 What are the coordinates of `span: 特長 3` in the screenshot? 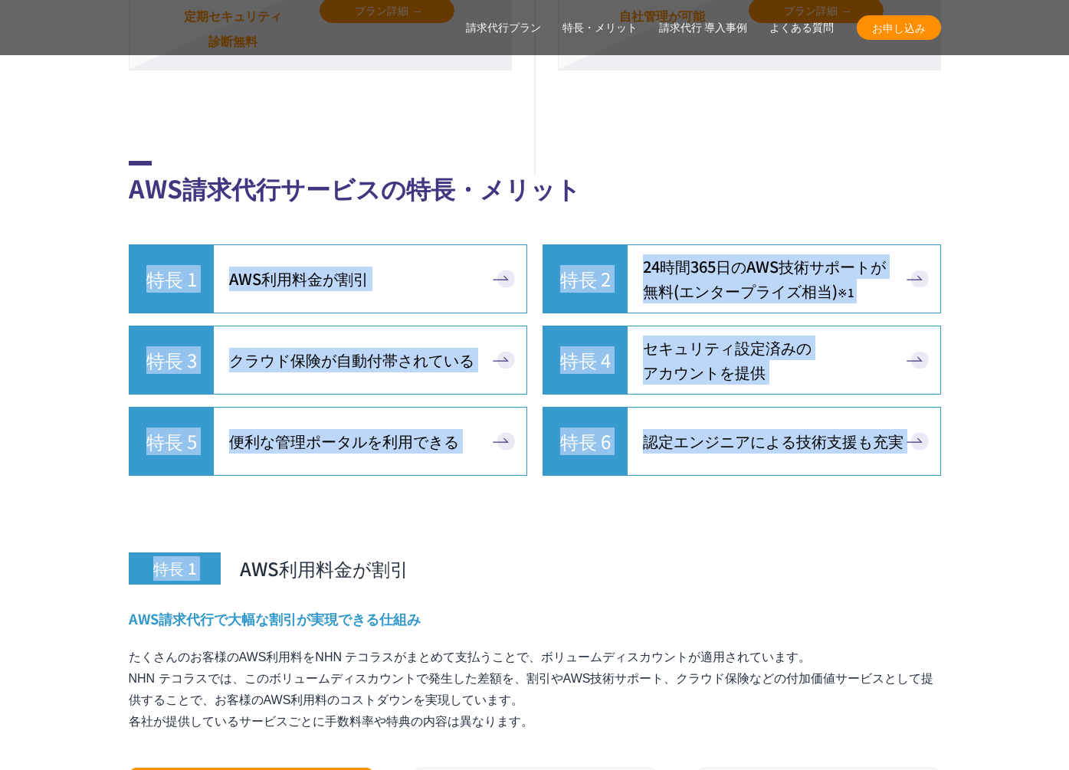 It's located at (172, 360).